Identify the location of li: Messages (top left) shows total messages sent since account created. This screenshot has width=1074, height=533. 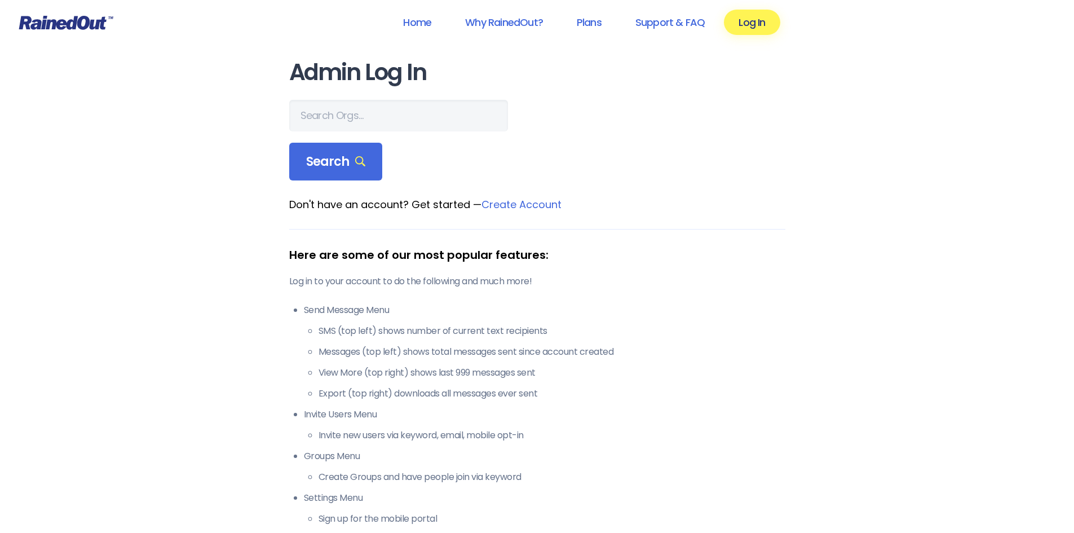
(552, 352).